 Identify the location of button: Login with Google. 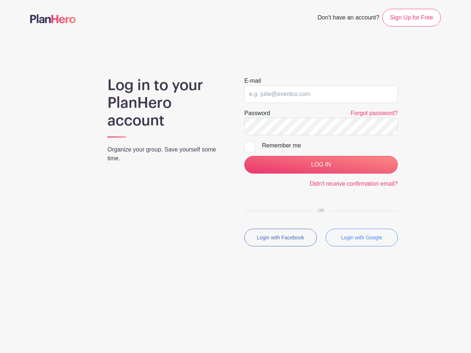
(362, 238).